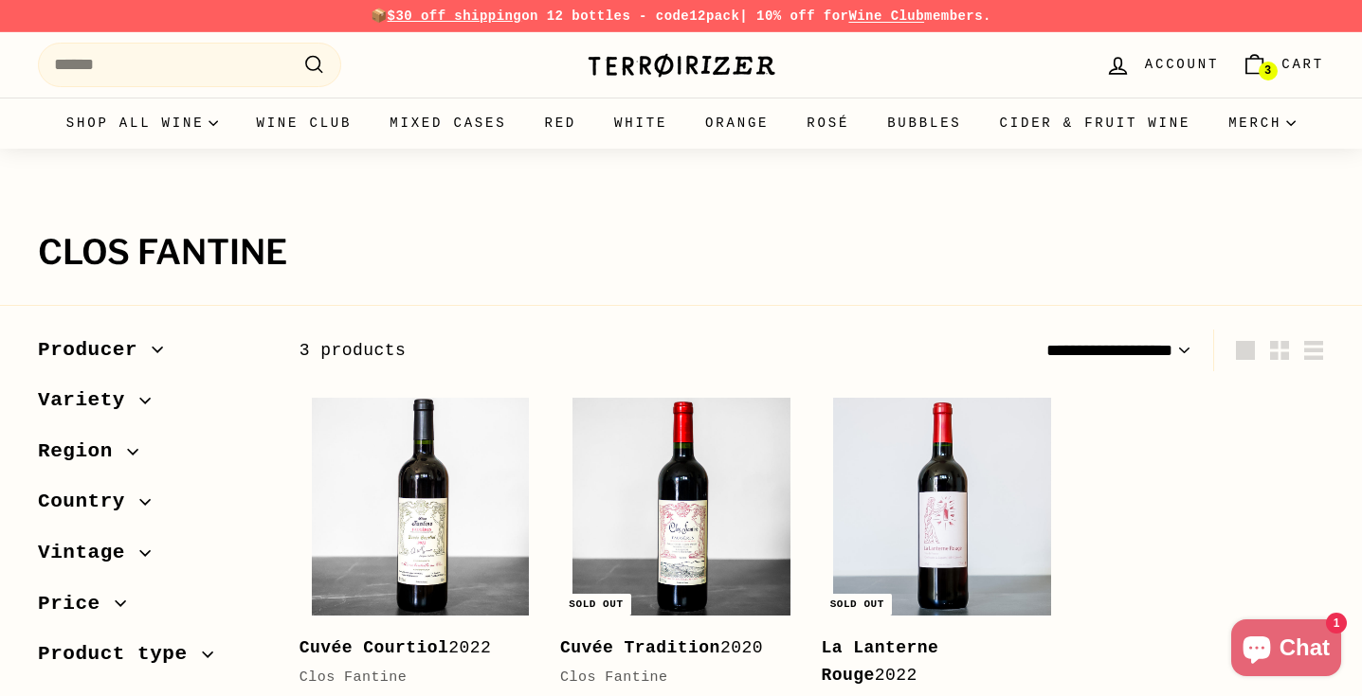  What do you see at coordinates (447, 123) in the screenshot?
I see `a: Mixed Cases` at bounding box center [447, 123].